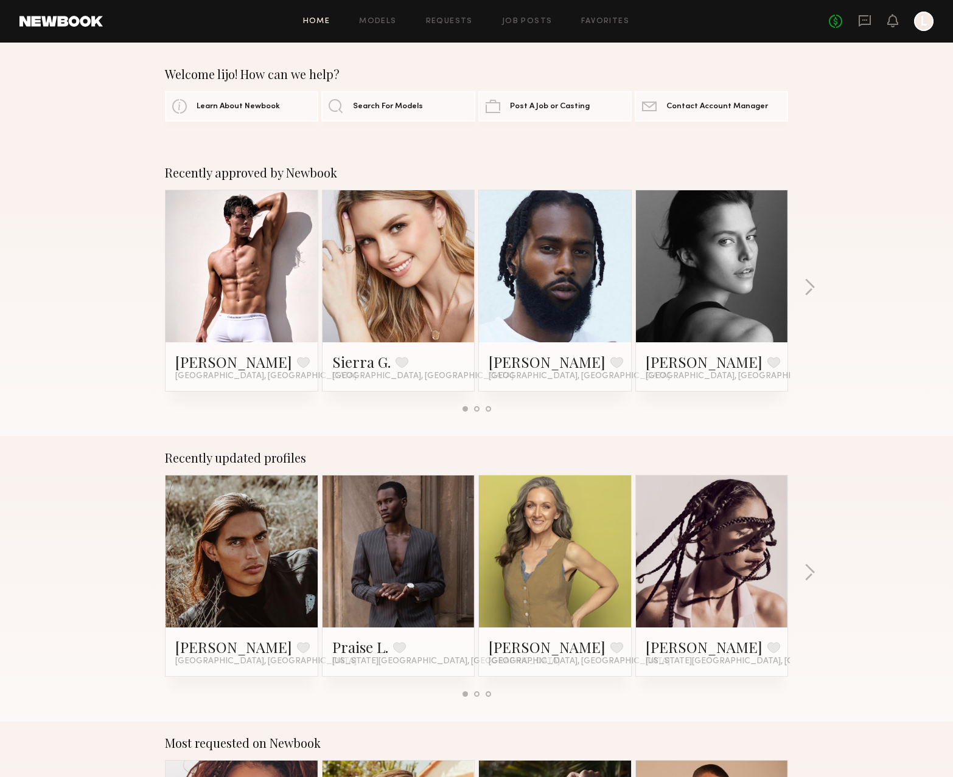 This screenshot has height=777, width=953. What do you see at coordinates (449, 21) in the screenshot?
I see `a: Requests` at bounding box center [449, 21].